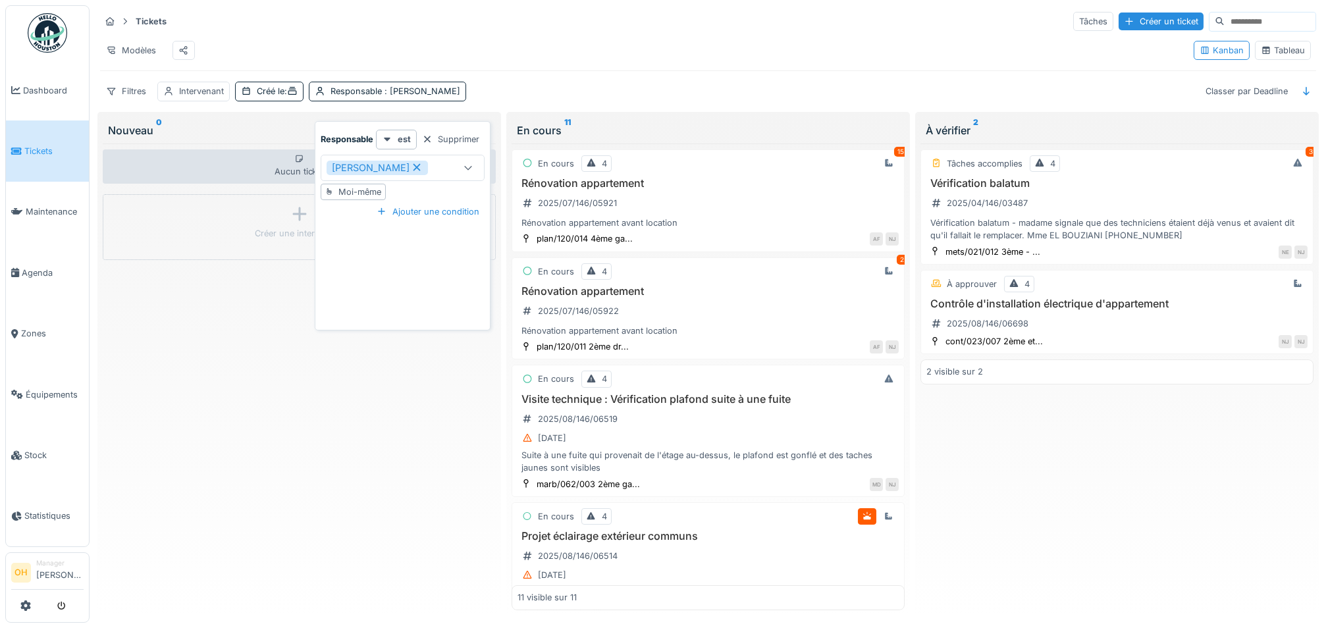 The image size is (1328, 628). I want to click on sup: 0, so click(159, 130).